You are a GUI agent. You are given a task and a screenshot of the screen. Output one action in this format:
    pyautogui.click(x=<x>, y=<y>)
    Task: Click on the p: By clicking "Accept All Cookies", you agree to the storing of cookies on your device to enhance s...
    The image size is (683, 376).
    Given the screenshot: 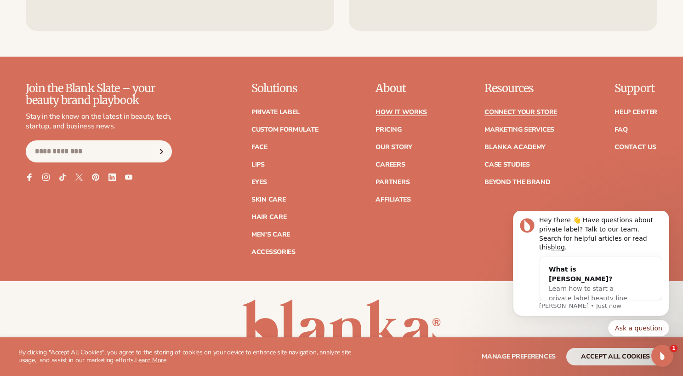 What is the action you would take?
    pyautogui.click(x=192, y=356)
    